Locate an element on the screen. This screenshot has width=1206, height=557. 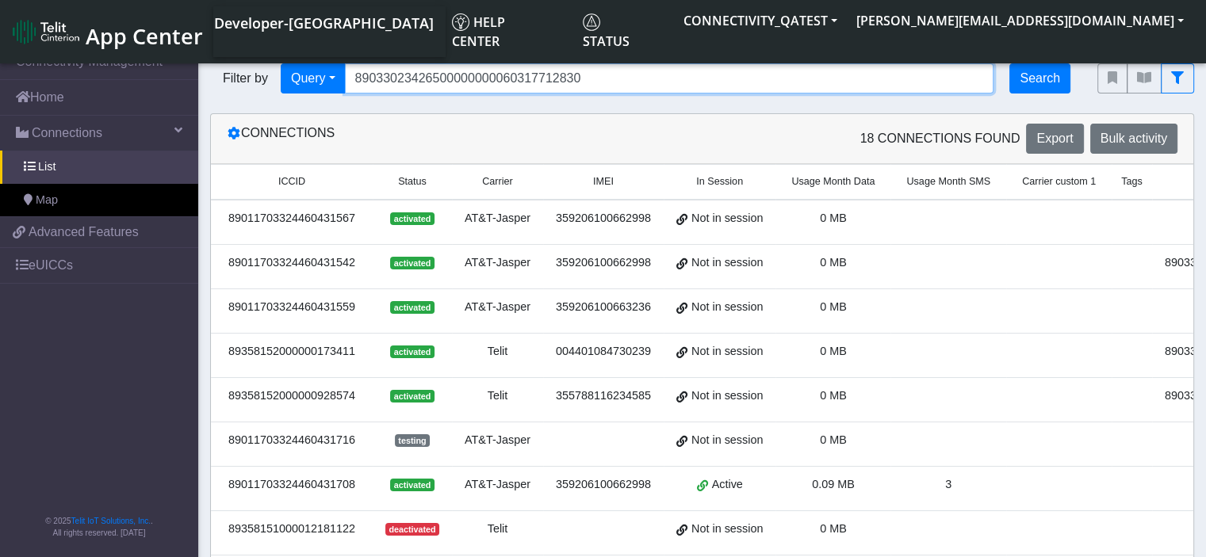
span: 18 Connections found is located at coordinates (940, 139).